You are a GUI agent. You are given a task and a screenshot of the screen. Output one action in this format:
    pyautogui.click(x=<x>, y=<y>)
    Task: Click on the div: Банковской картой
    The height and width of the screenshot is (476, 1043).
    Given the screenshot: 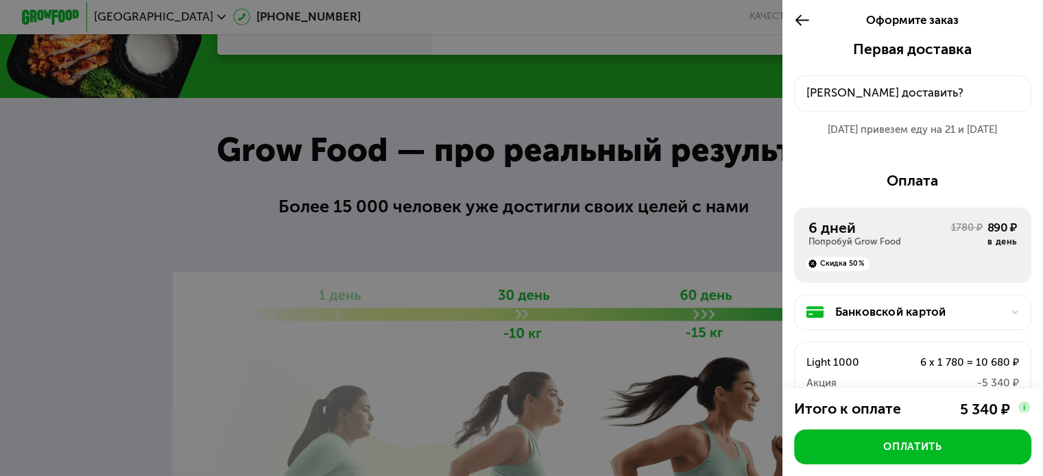 What is the action you would take?
    pyautogui.click(x=918, y=312)
    